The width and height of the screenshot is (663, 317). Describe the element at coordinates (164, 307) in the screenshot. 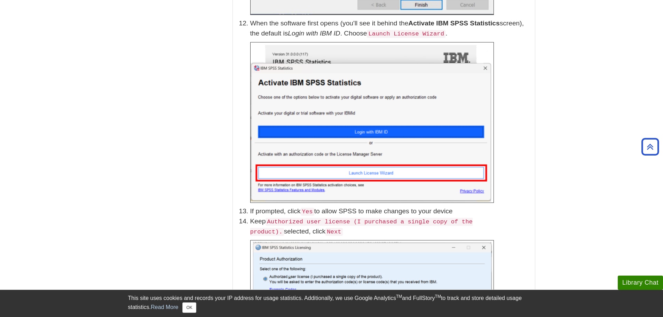

I see `a: Read More` at that location.